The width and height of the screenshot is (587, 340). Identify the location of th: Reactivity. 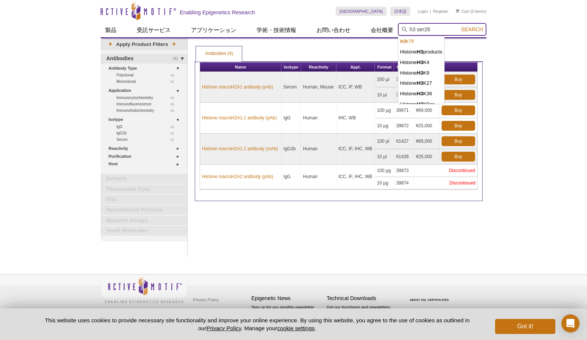
(319, 67).